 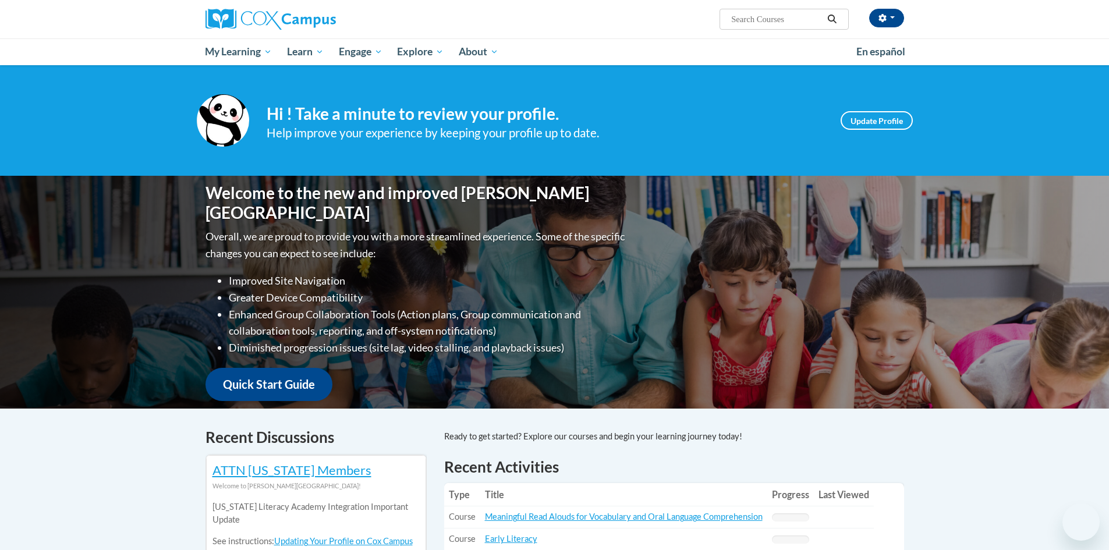 I want to click on a: Early Literacy, so click(x=511, y=539).